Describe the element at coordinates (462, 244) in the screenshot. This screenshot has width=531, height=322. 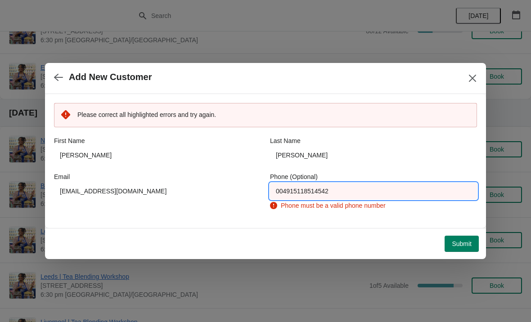
I see `span: Submit` at that location.